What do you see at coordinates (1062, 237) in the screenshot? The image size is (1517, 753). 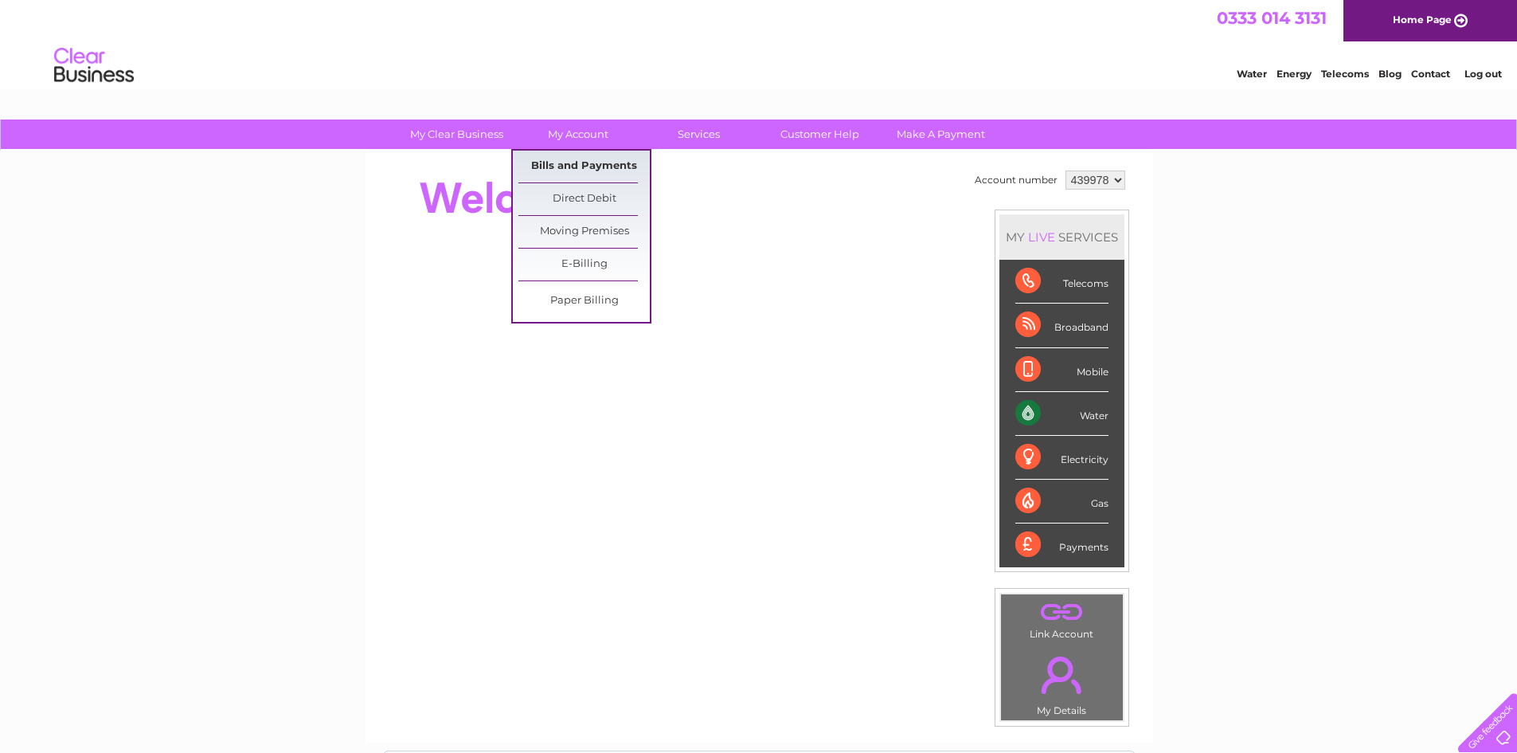 I see `div: MY SERVICES` at bounding box center [1062, 237].